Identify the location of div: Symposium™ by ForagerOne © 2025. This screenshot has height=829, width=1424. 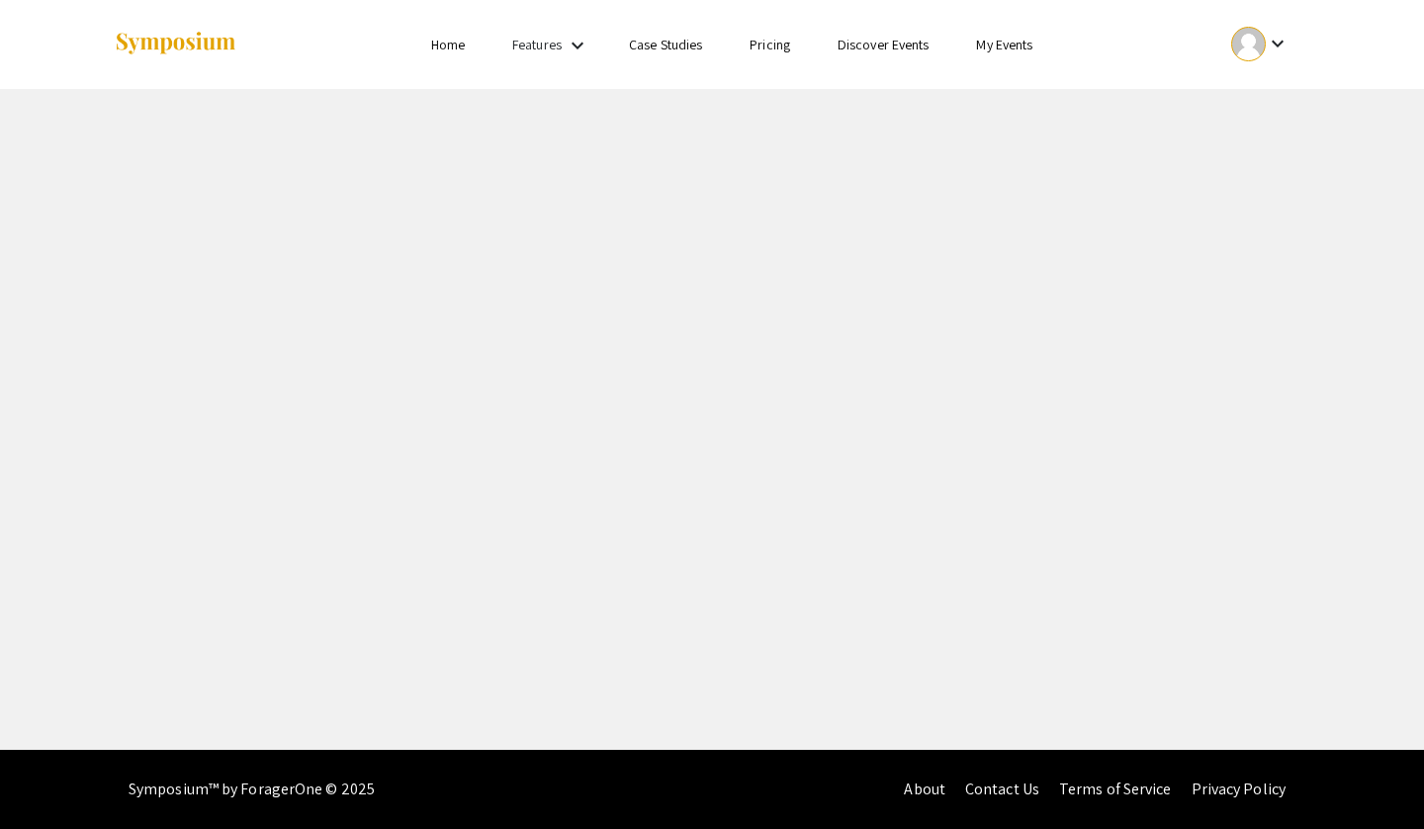
(251, 789).